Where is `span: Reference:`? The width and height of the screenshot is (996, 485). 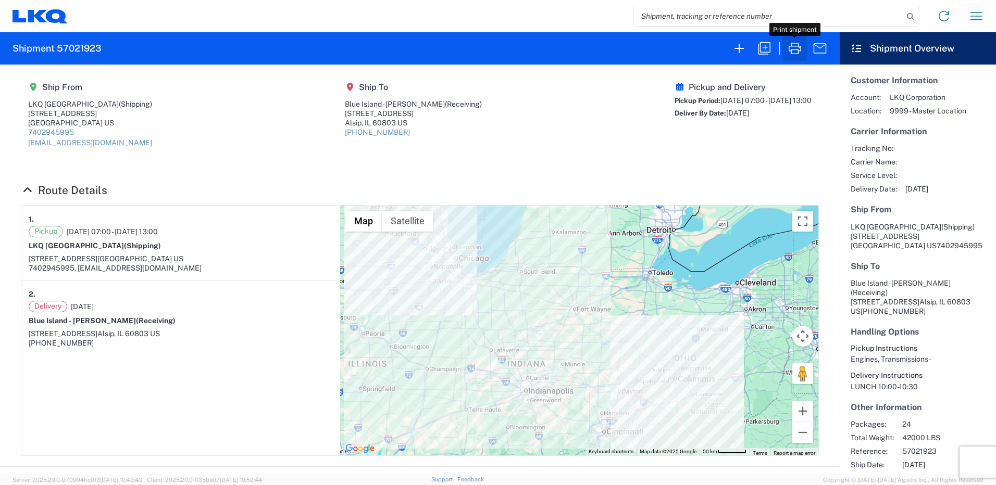
span: Reference: is located at coordinates (872, 452).